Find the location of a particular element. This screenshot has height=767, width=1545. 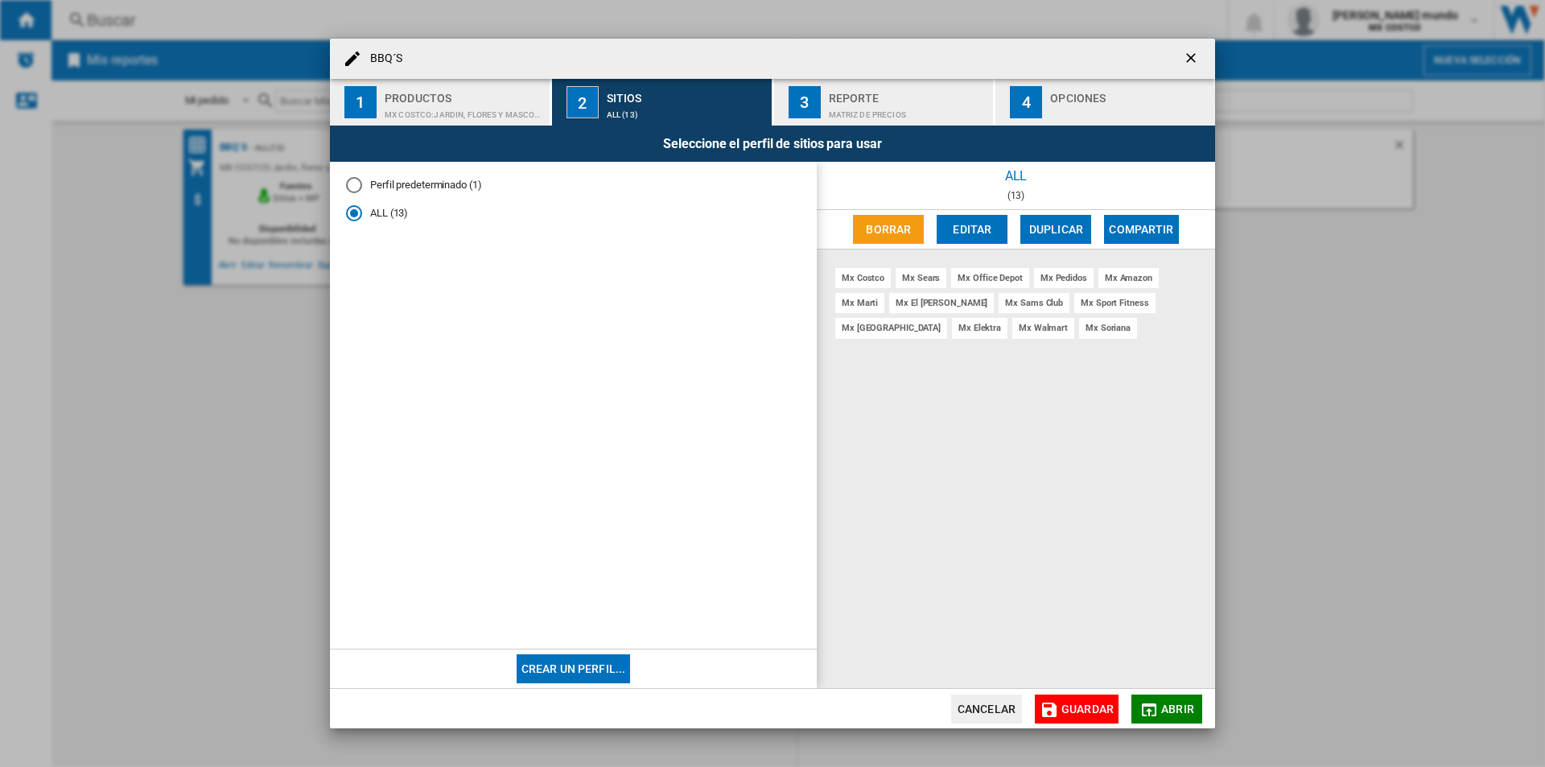

div: Opciones is located at coordinates (1129, 93).